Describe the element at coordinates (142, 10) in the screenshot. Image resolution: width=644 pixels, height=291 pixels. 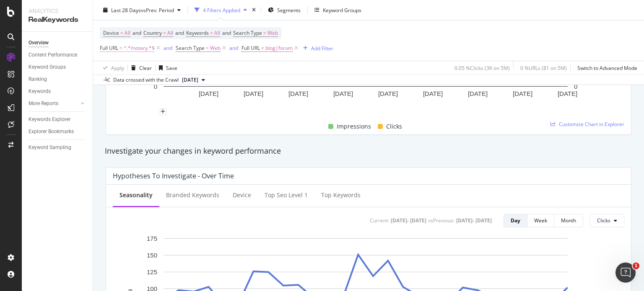
I see `button: Last 28 DaysvsPrev. Period` at that location.